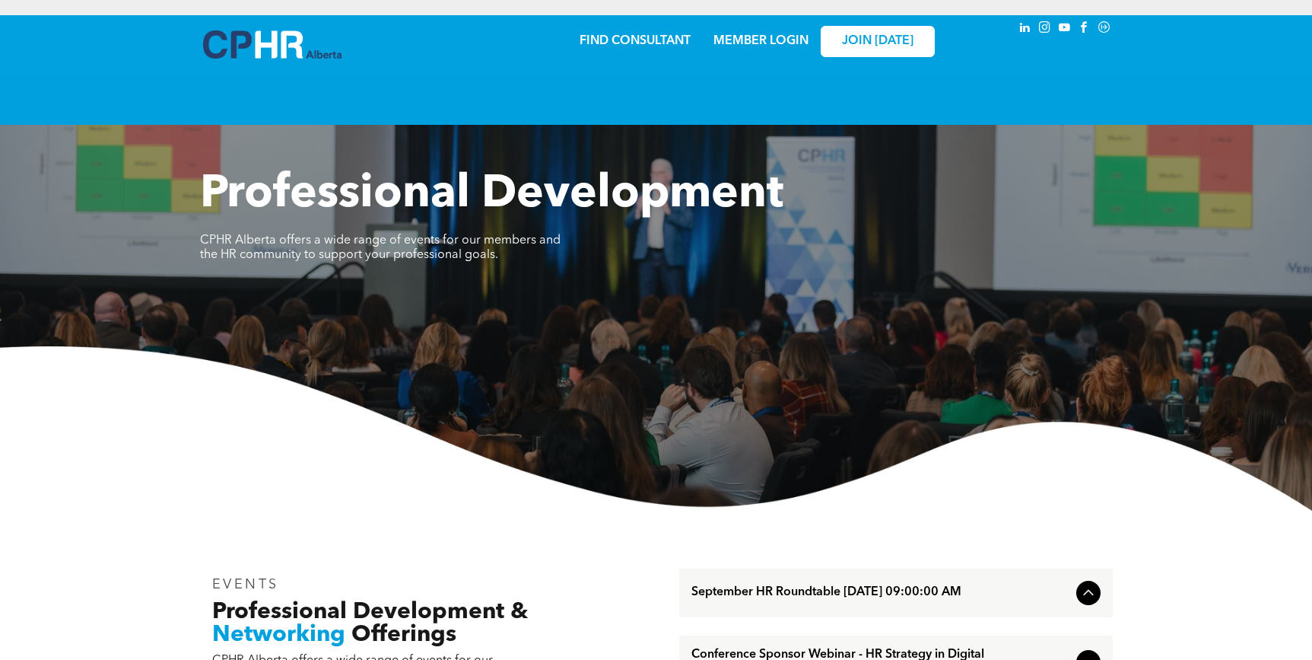  I want to click on a: Social network, so click(1105, 29).